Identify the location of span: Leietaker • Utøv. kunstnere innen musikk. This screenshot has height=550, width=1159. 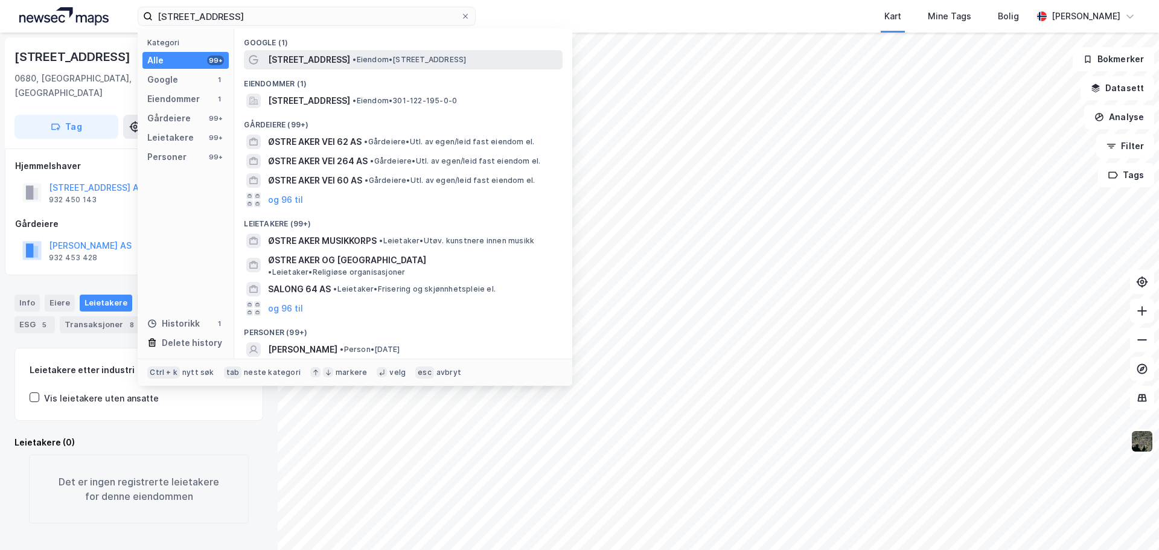
(456, 241).